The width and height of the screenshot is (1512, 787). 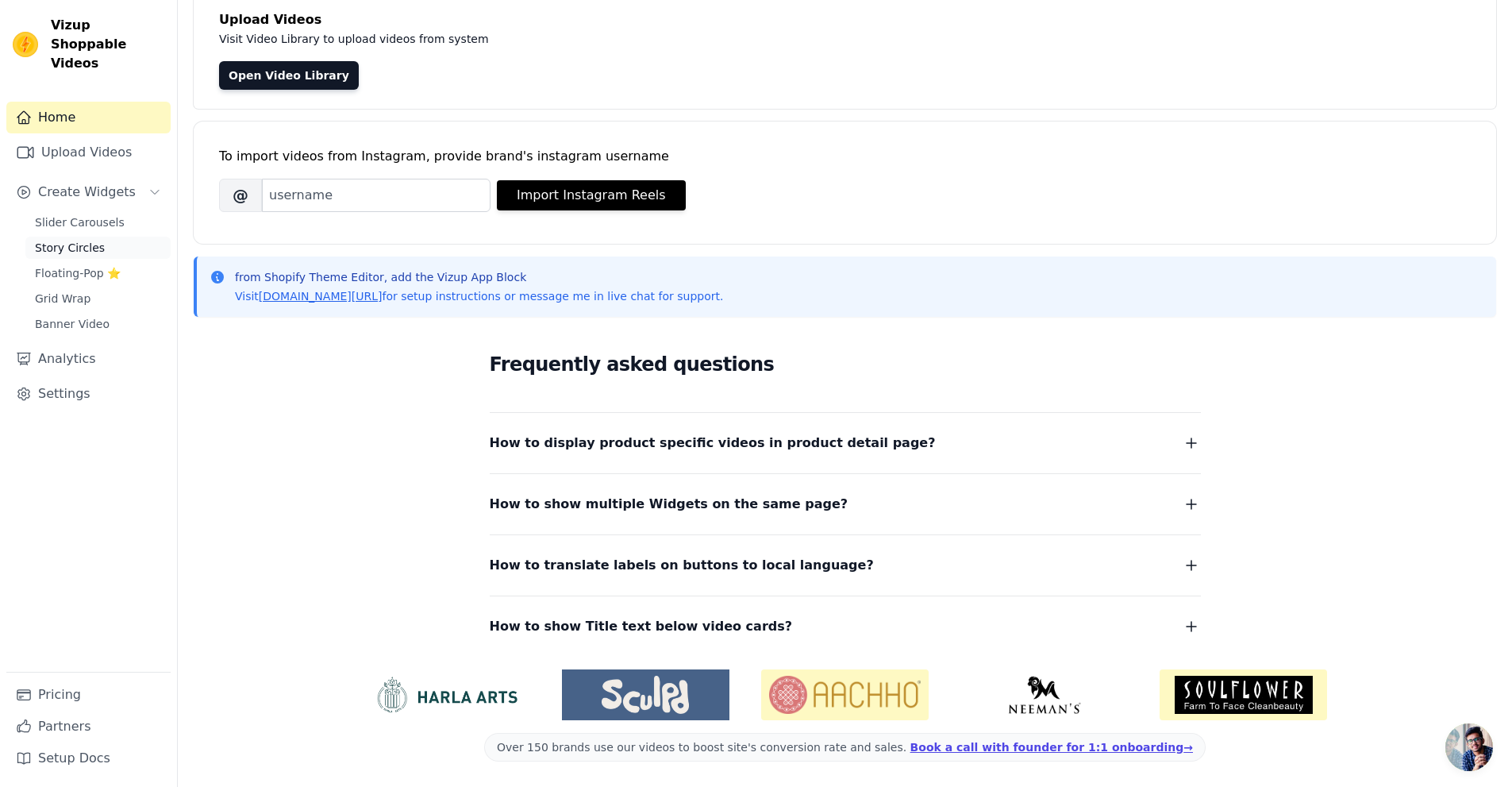 What do you see at coordinates (713, 443) in the screenshot?
I see `span: How to display product specific videos in product detail page?` at bounding box center [713, 443].